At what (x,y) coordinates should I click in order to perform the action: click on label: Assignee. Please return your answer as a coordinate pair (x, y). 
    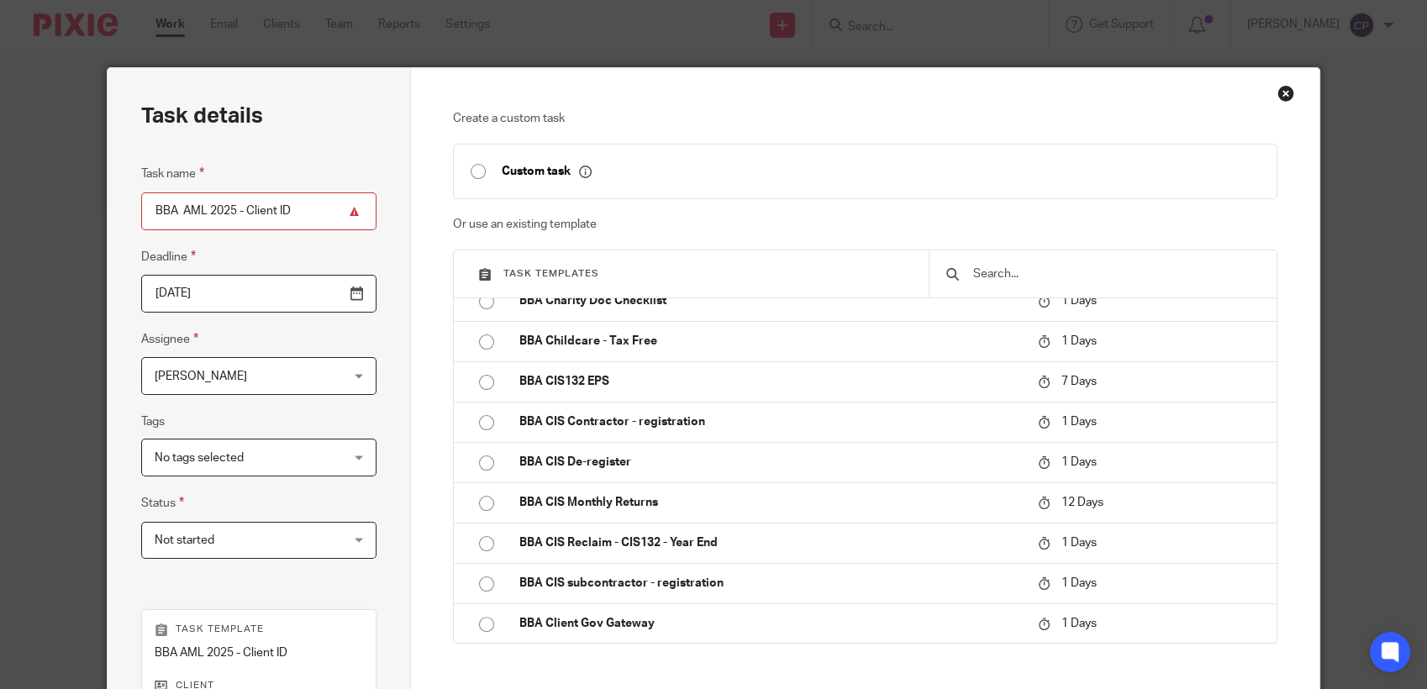
    Looking at the image, I should click on (170, 339).